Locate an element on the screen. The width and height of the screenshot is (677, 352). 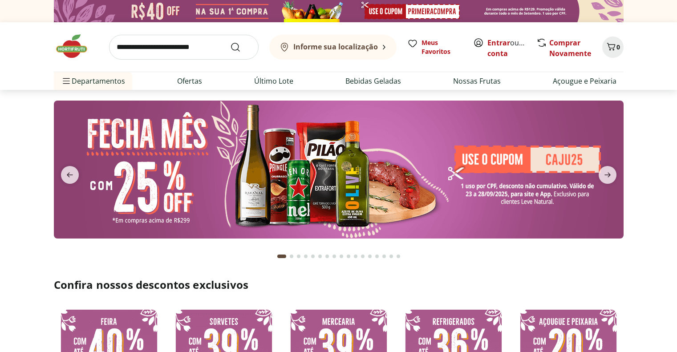
a: Ofertas is located at coordinates (190, 81).